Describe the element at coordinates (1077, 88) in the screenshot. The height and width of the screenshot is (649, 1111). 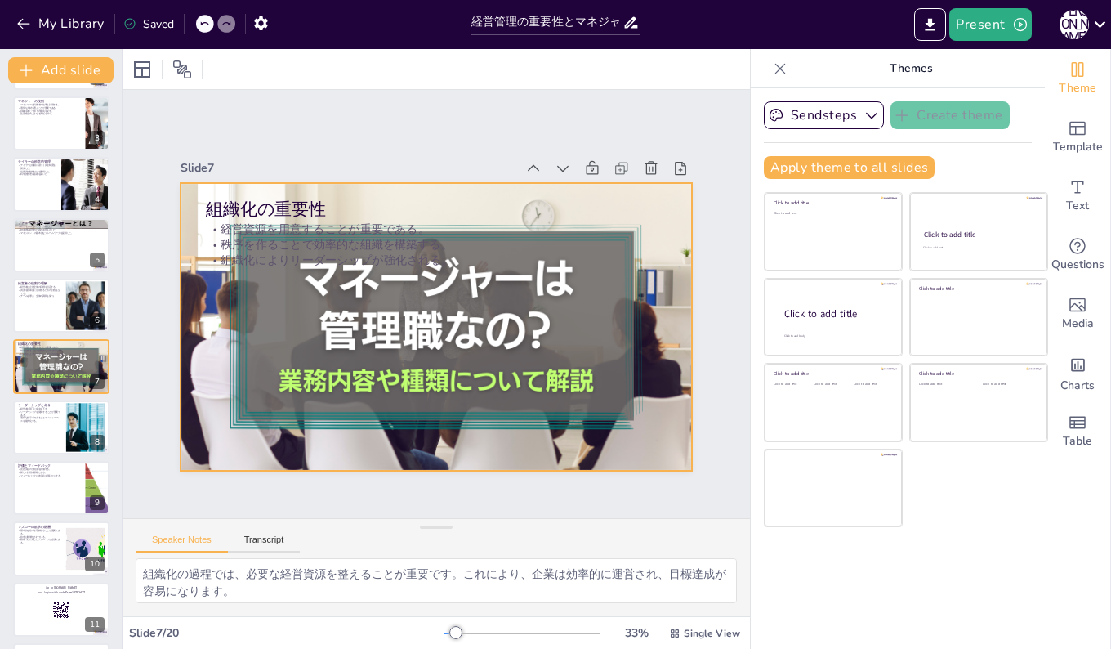
I see `span: Theme` at that location.